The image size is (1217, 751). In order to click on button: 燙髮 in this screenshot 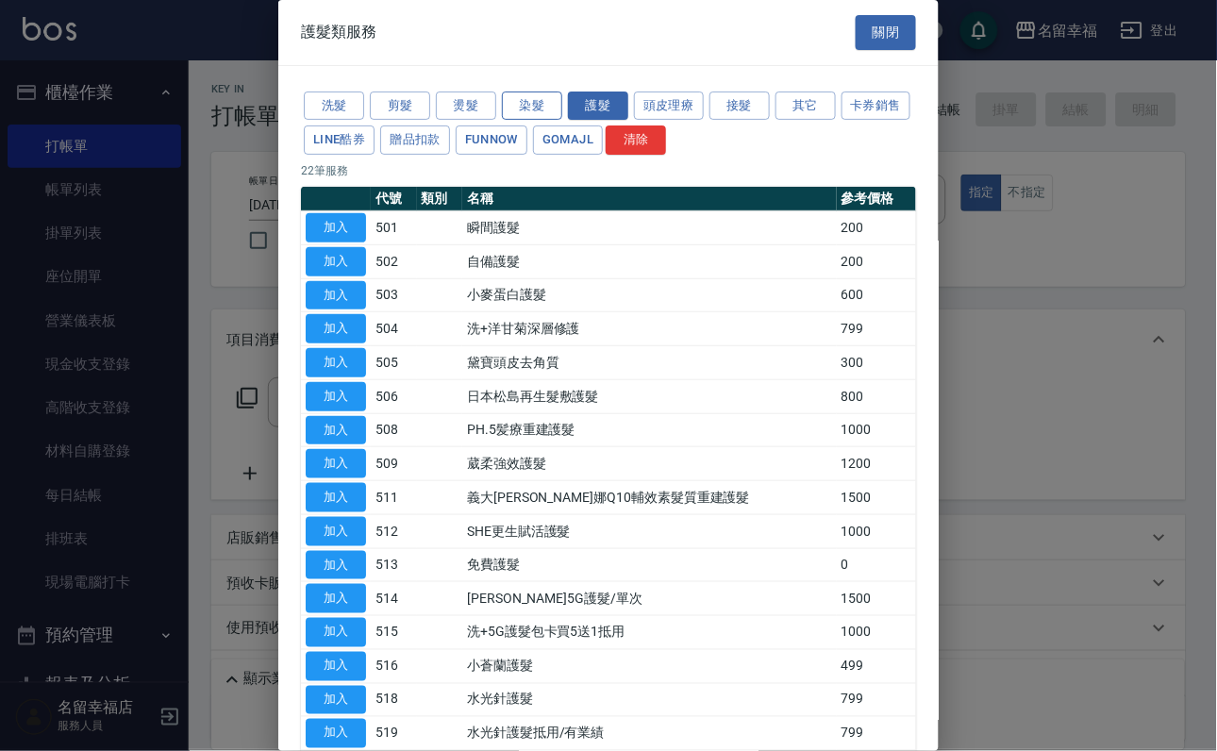, I will do `click(466, 106)`.